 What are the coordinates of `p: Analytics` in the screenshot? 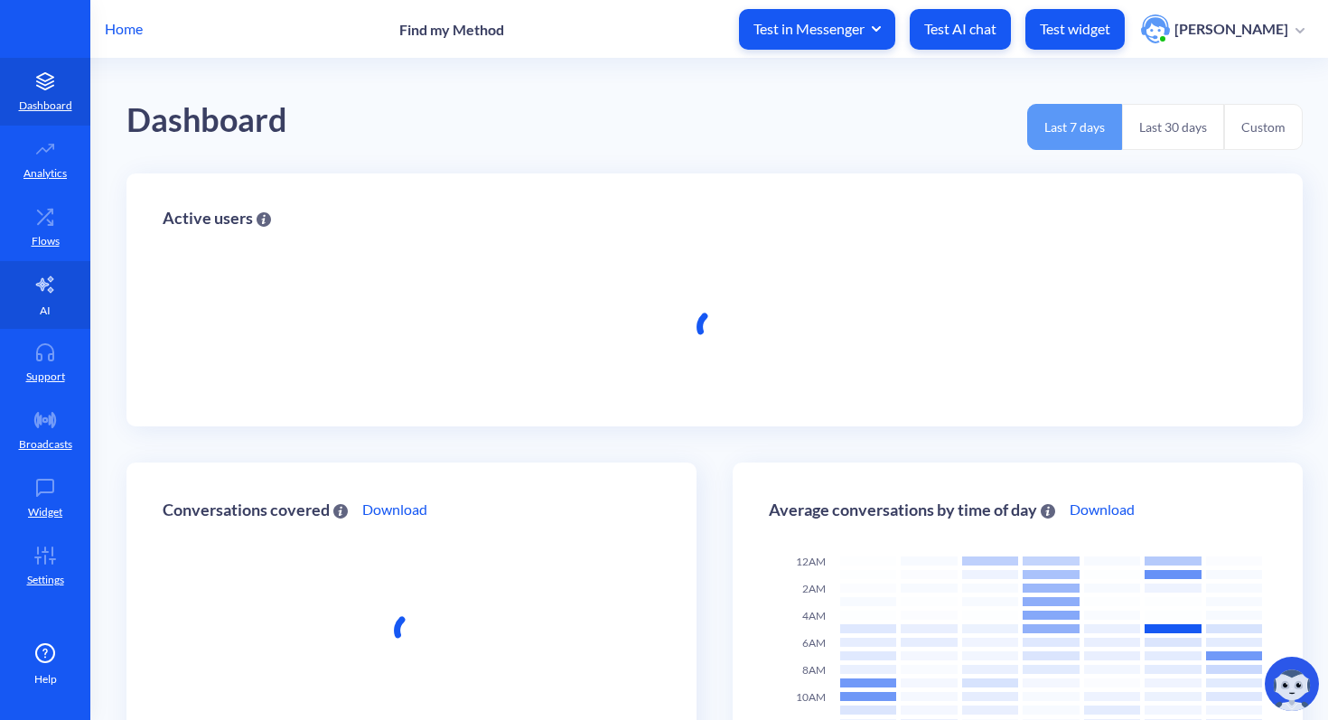 It's located at (45, 173).